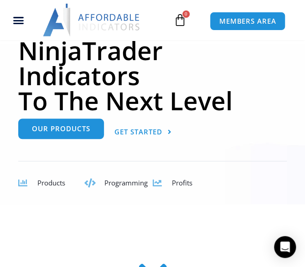 Image resolution: width=305 pixels, height=267 pixels. What do you see at coordinates (285, 247) in the screenshot?
I see `div: Open Intercom Messenger` at bounding box center [285, 247].